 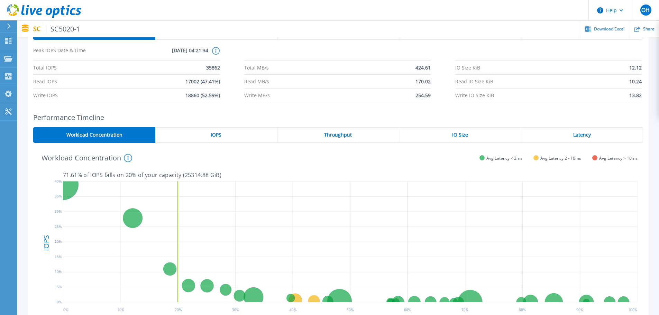 I want to click on span: Write MB/s, so click(x=257, y=95).